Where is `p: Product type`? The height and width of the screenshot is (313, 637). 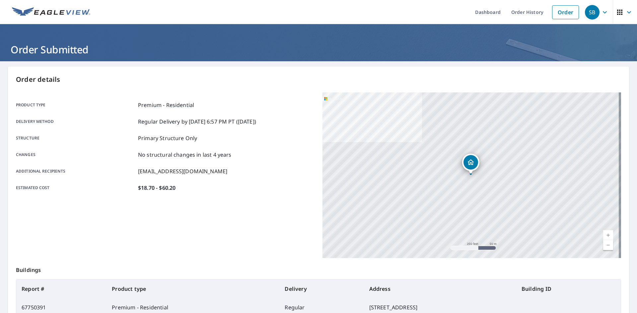 p: Product type is located at coordinates (76, 105).